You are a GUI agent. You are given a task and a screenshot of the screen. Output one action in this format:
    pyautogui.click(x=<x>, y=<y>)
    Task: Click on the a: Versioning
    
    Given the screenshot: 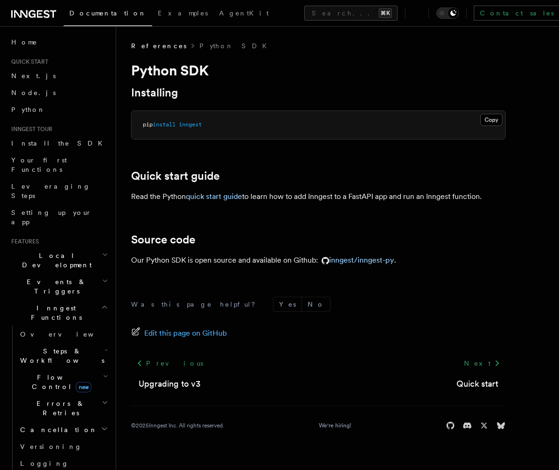 What is the action you would take?
    pyautogui.click(x=63, y=447)
    